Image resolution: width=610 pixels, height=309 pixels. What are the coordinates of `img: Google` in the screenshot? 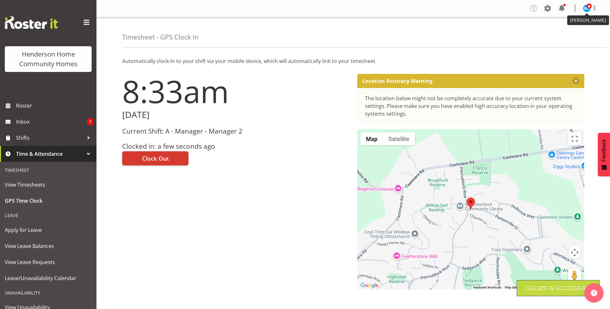 It's located at (369, 286).